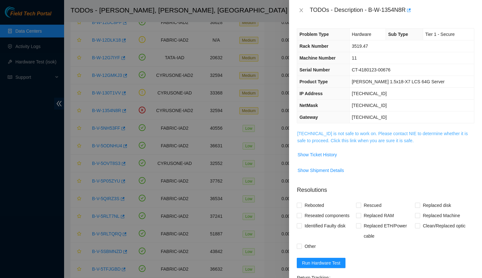 Image resolution: width=482 pixels, height=278 pixels. What do you see at coordinates (321, 263) in the screenshot?
I see `button: Run Hardware Test` at bounding box center [321, 263].